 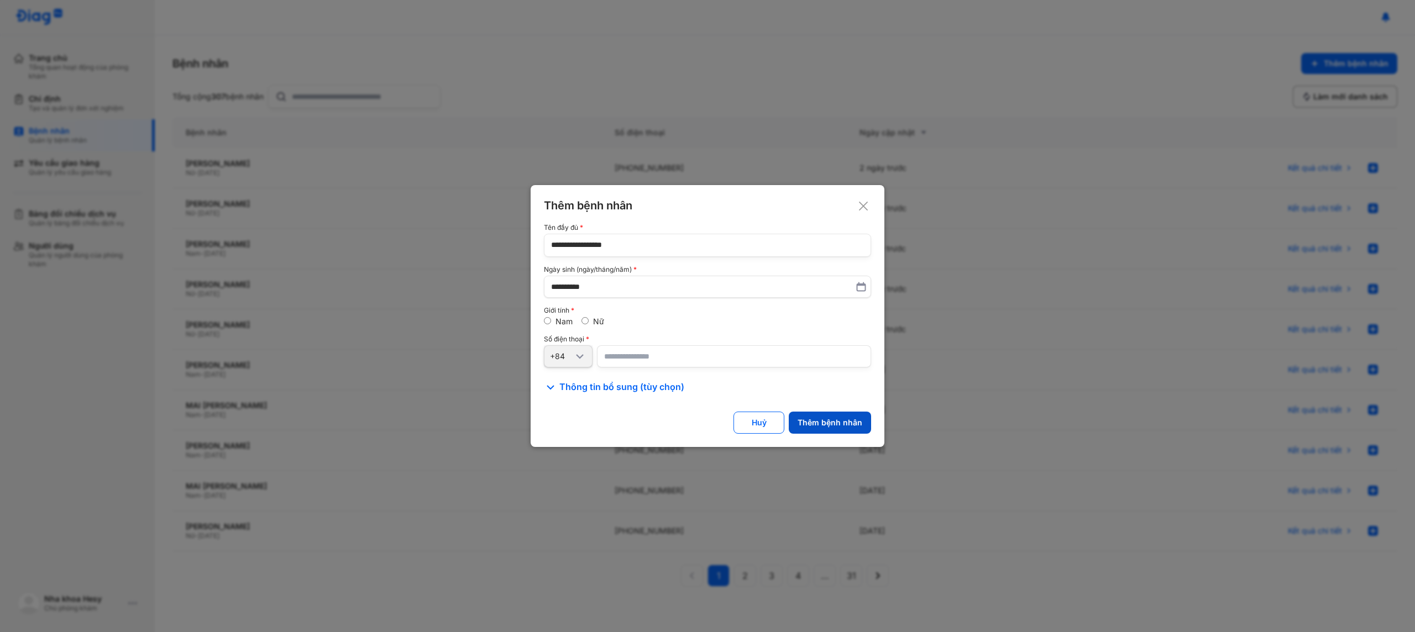 I want to click on span: Thông tin bổ sung (tùy chọn), so click(x=622, y=388).